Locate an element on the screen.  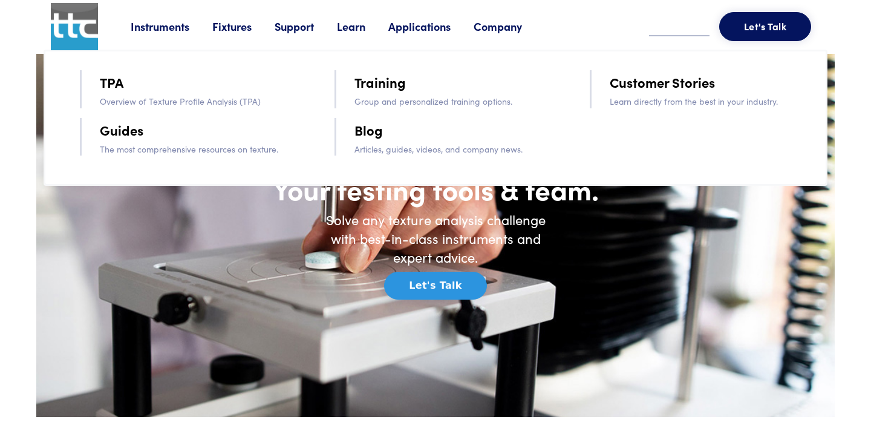
img: ttc_logo_1x1_v1.0.png is located at coordinates (74, 27).